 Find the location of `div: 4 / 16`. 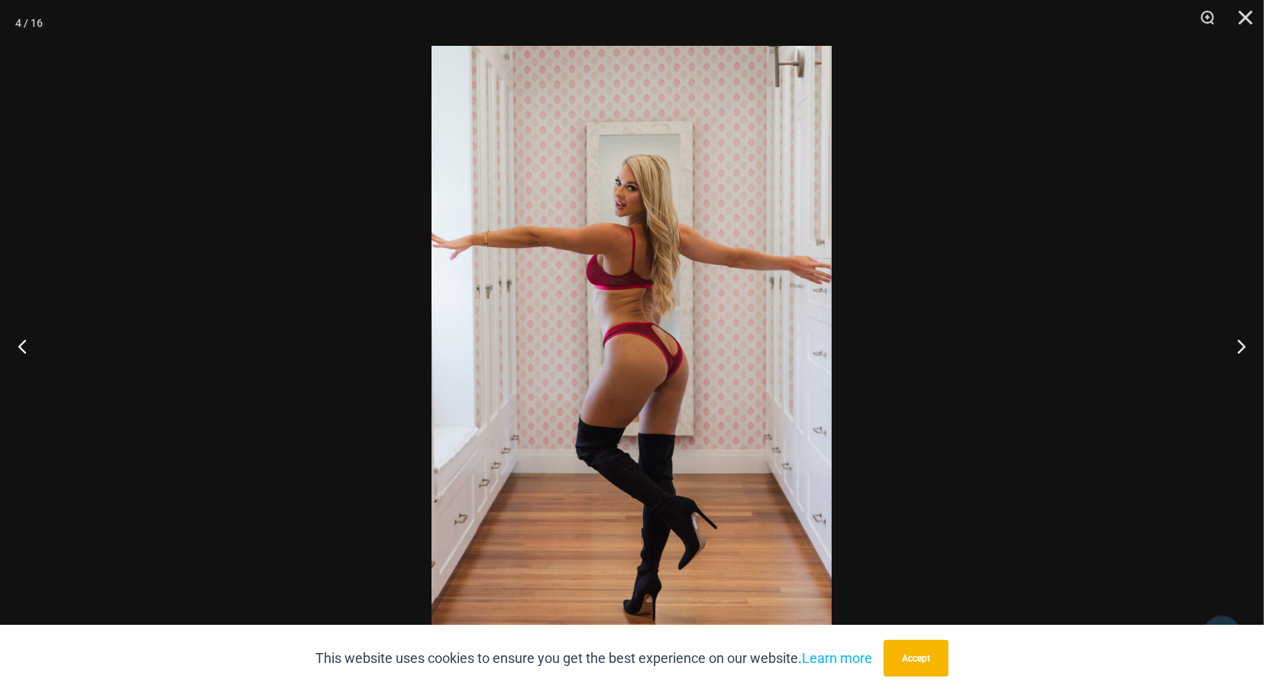

div: 4 / 16 is located at coordinates (29, 23).